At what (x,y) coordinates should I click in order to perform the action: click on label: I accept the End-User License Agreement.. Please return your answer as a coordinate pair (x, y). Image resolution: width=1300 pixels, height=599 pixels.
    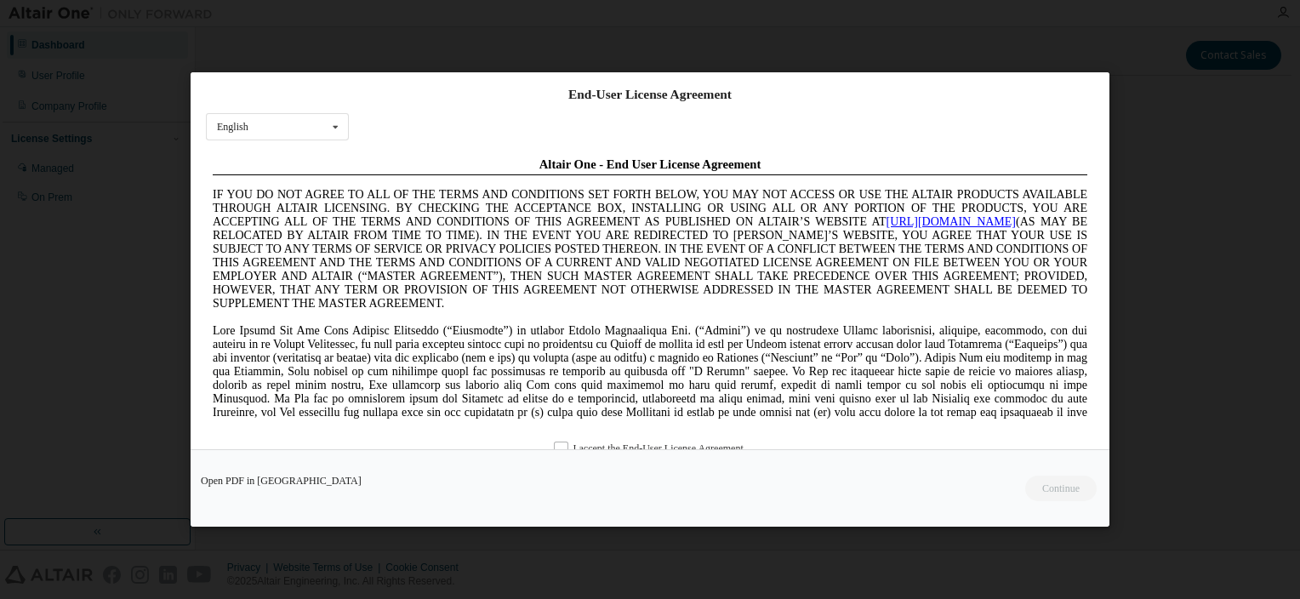
    Looking at the image, I should click on (650, 448).